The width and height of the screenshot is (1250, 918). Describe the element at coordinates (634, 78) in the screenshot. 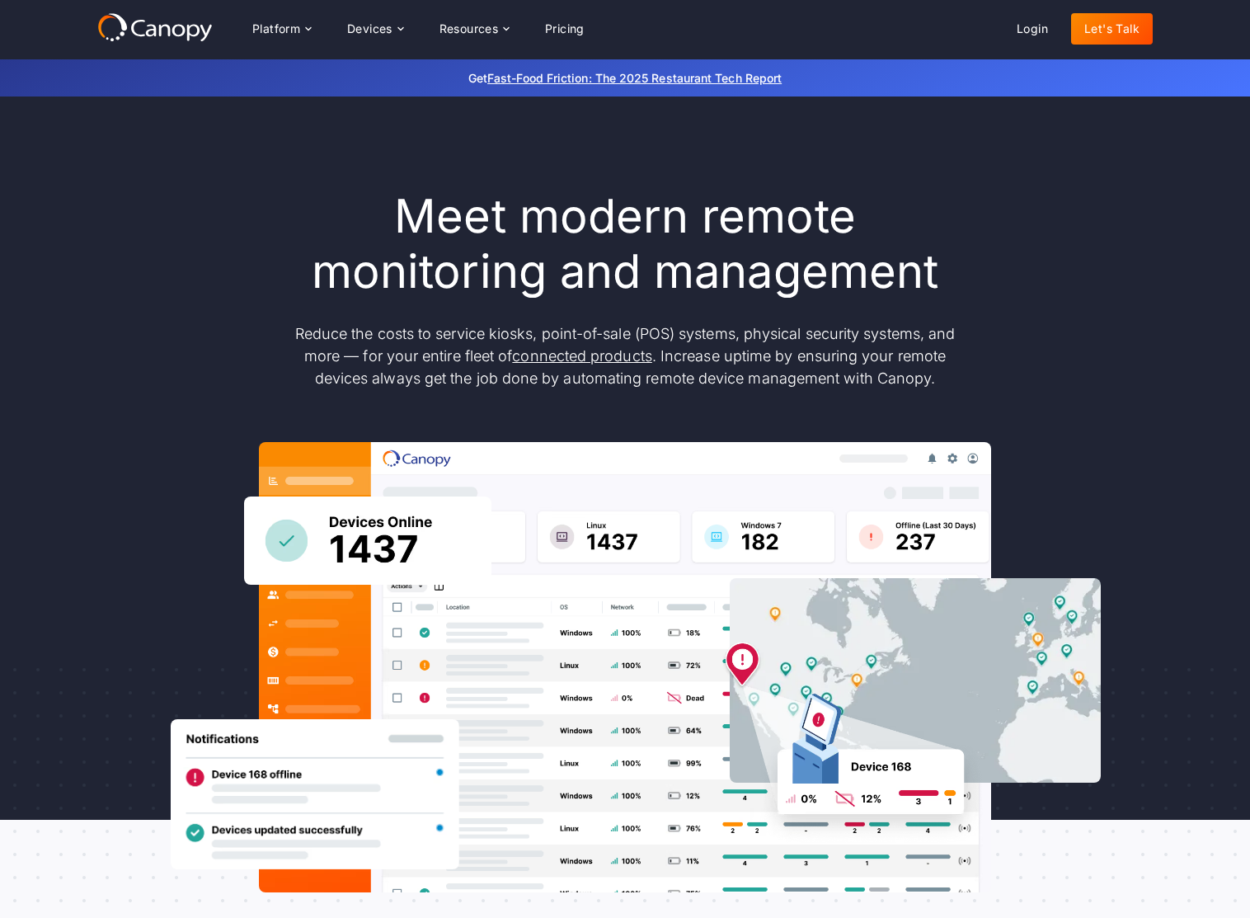

I see `a: Fast-Food Friction: The 2025 Restaurant Tech Report` at that location.